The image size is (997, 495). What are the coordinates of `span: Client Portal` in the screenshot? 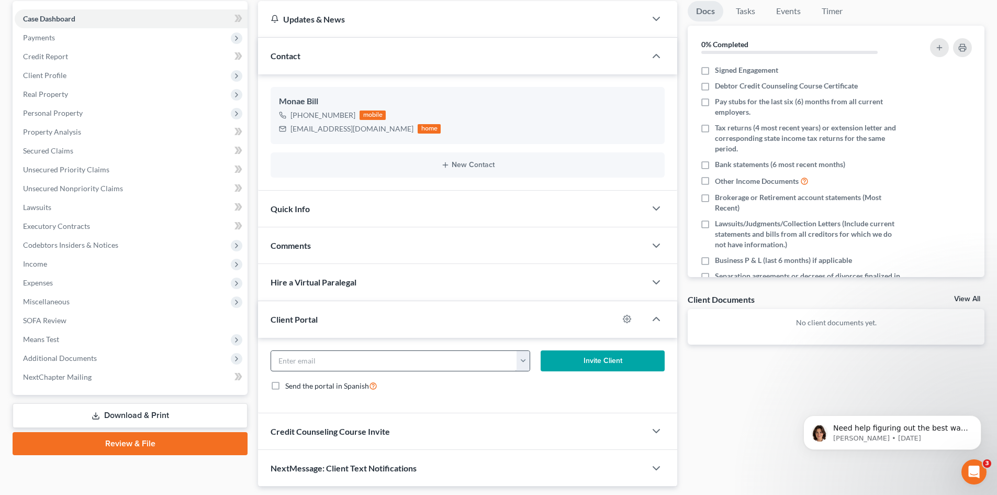 It's located at (294, 319).